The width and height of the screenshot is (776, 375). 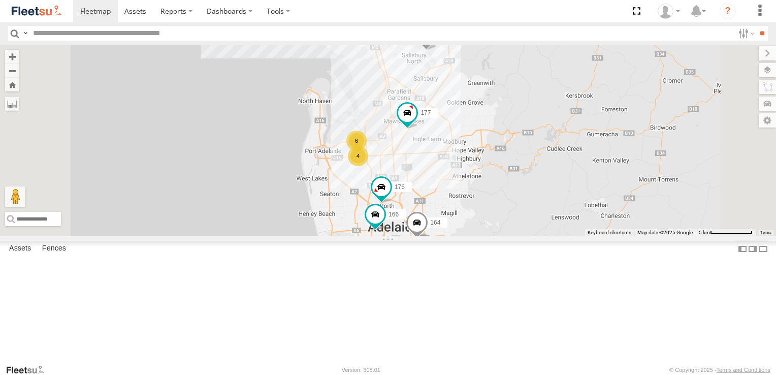 What do you see at coordinates (394, 214) in the screenshot?
I see `span: 166` at bounding box center [394, 214].